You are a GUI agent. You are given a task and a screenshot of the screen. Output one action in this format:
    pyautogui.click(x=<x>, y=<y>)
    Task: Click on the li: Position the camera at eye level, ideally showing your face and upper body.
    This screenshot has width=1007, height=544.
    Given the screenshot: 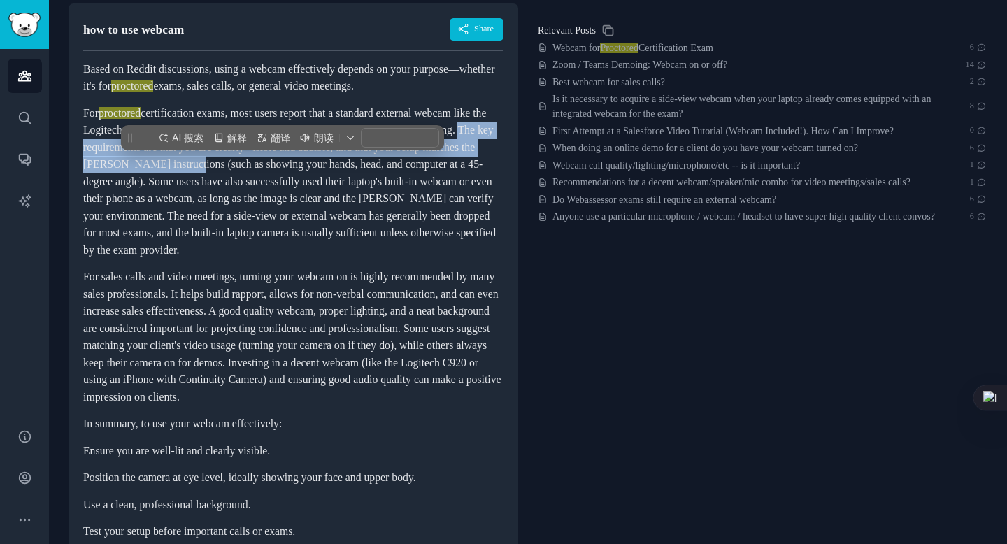 What is the action you would take?
    pyautogui.click(x=293, y=478)
    